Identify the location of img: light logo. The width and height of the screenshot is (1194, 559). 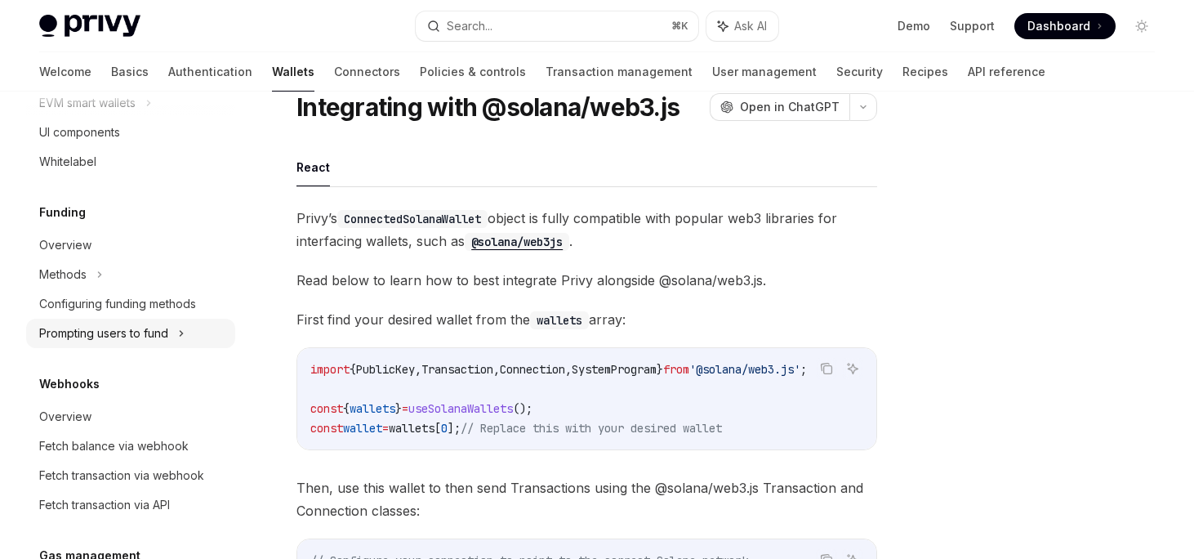
(90, 26).